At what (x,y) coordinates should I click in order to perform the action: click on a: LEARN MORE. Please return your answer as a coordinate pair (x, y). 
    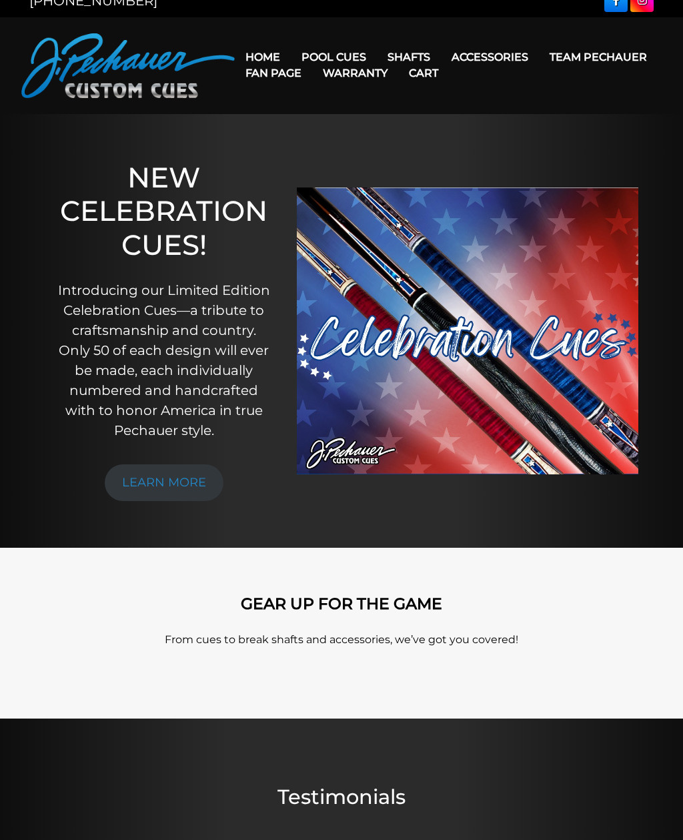
    Looking at the image, I should click on (164, 482).